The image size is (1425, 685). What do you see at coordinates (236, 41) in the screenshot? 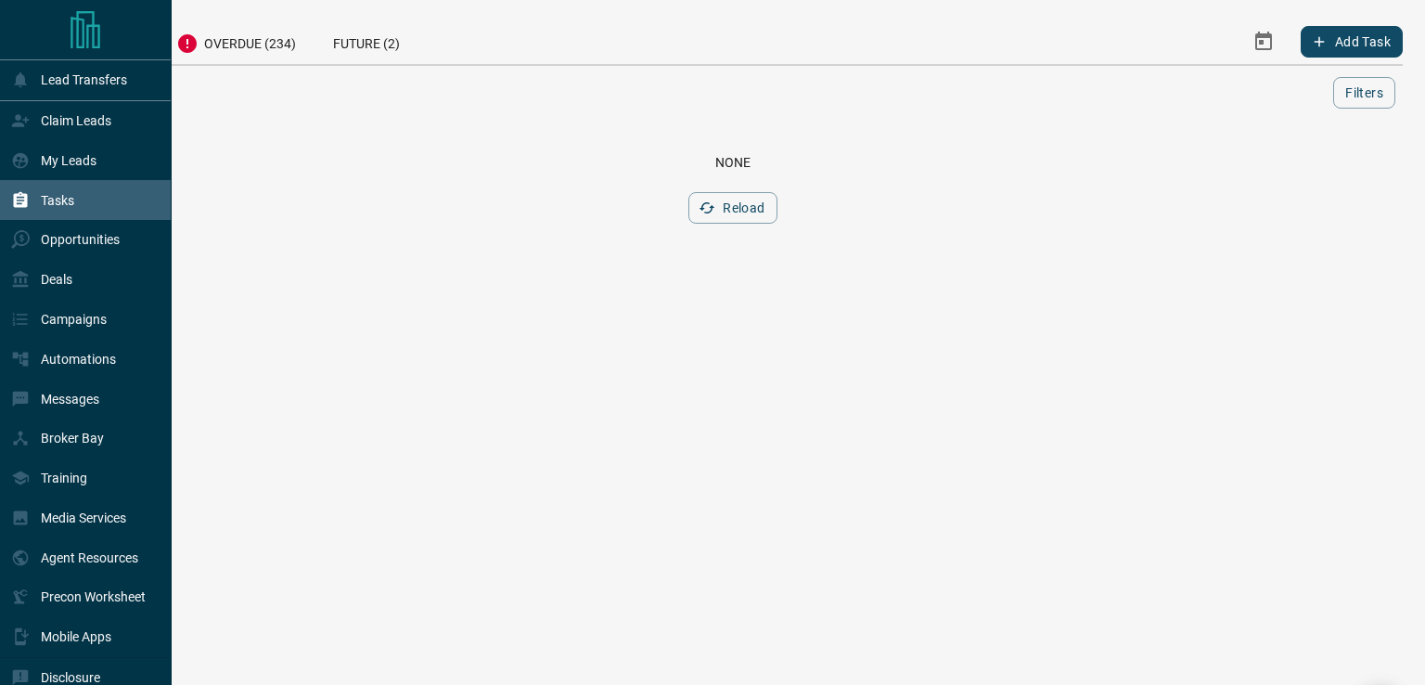
I see `div: Overdue (234)` at bounding box center [236, 41].